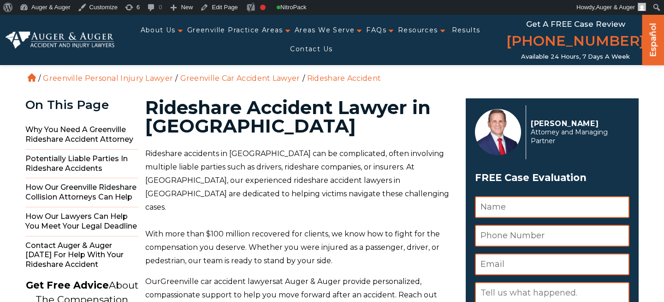  Describe the element at coordinates (240, 78) in the screenshot. I see `a: Greenville Car Accident Lawyer` at that location.